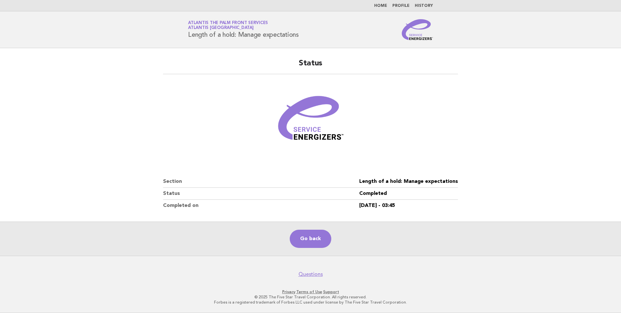 Image resolution: width=621 pixels, height=313 pixels. What do you see at coordinates (311, 121) in the screenshot?
I see `img: Verified` at bounding box center [311, 121].